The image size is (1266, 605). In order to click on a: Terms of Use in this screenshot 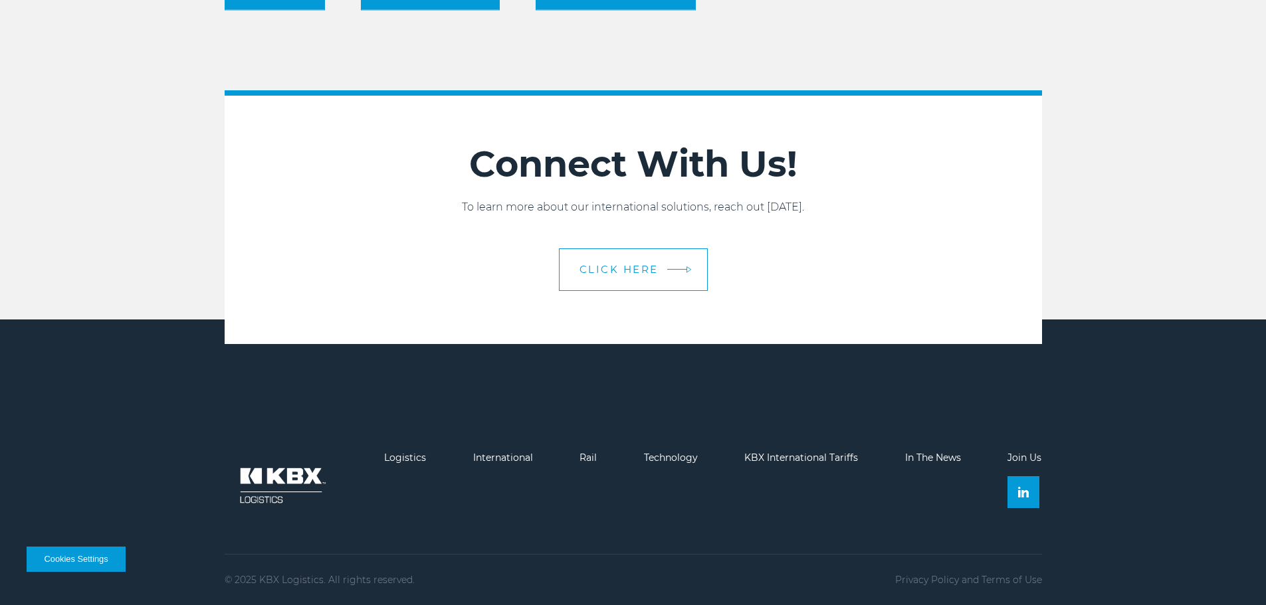, I will do `click(1012, 580)`.